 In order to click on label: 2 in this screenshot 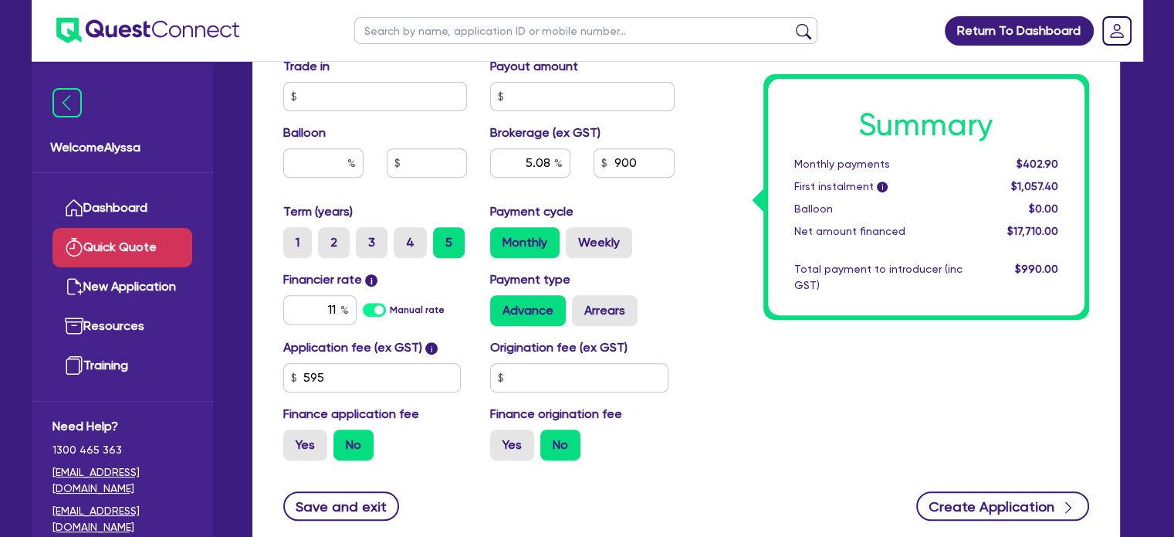, I will do `click(334, 242)`.